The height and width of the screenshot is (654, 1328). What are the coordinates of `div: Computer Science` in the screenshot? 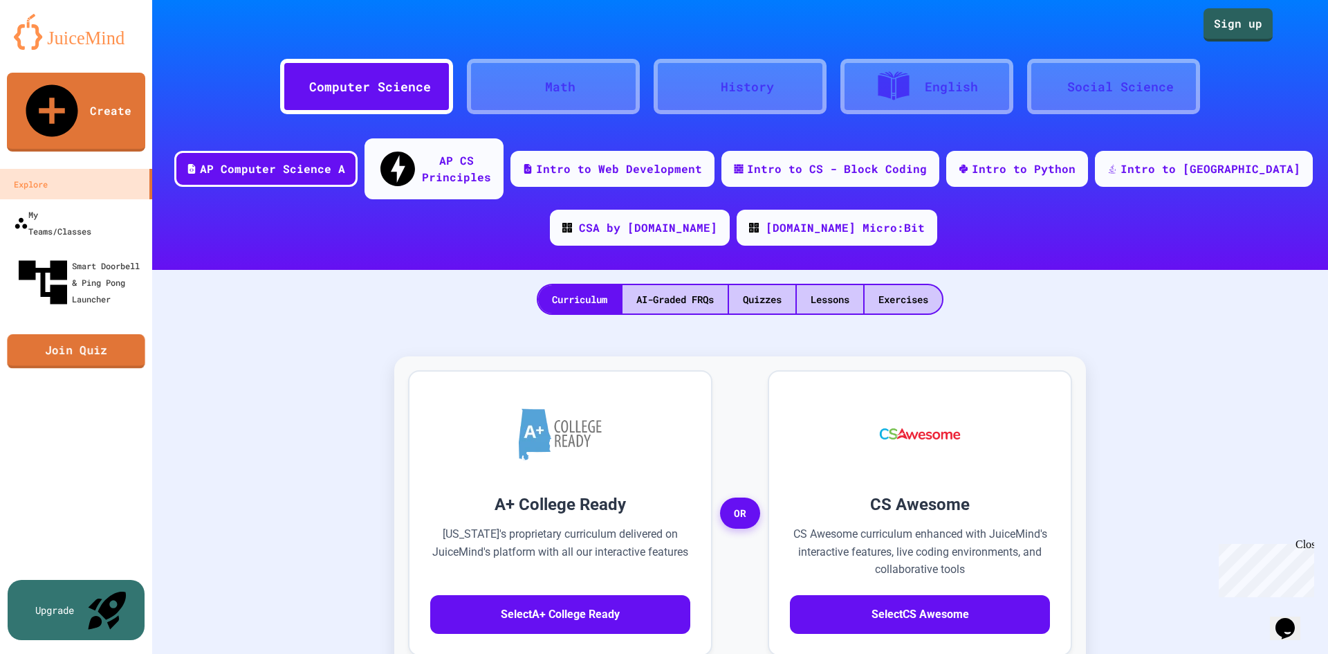 It's located at (370, 86).